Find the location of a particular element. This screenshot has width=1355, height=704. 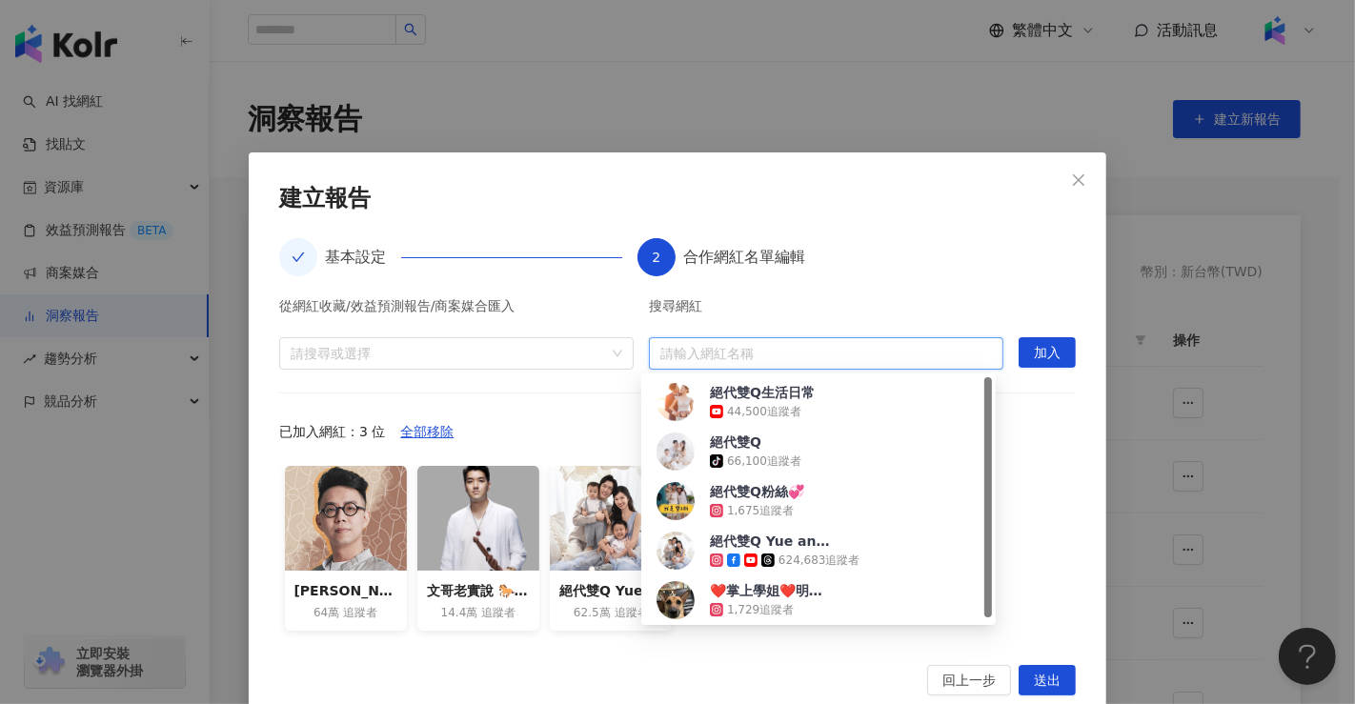

span: check is located at coordinates (298, 257).